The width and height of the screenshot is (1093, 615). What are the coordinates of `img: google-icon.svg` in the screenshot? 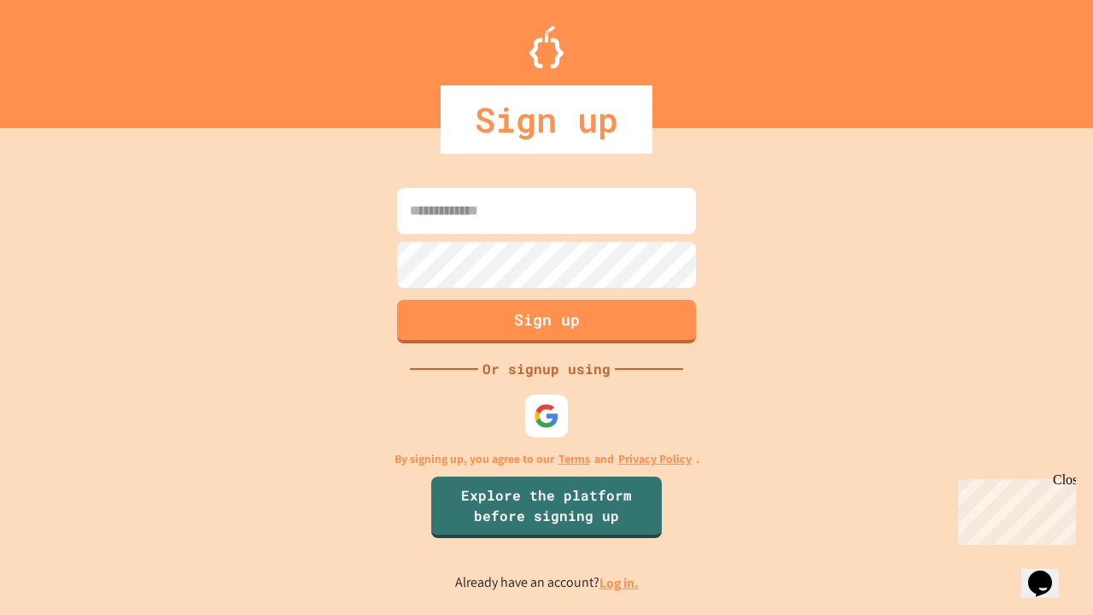 It's located at (546, 416).